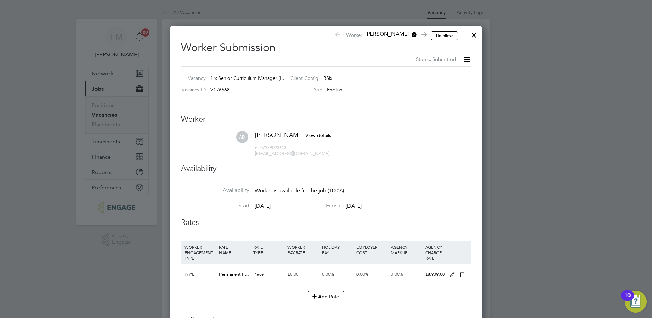  What do you see at coordinates (326, 119) in the screenshot?
I see `h3: Worker` at bounding box center [326, 119].